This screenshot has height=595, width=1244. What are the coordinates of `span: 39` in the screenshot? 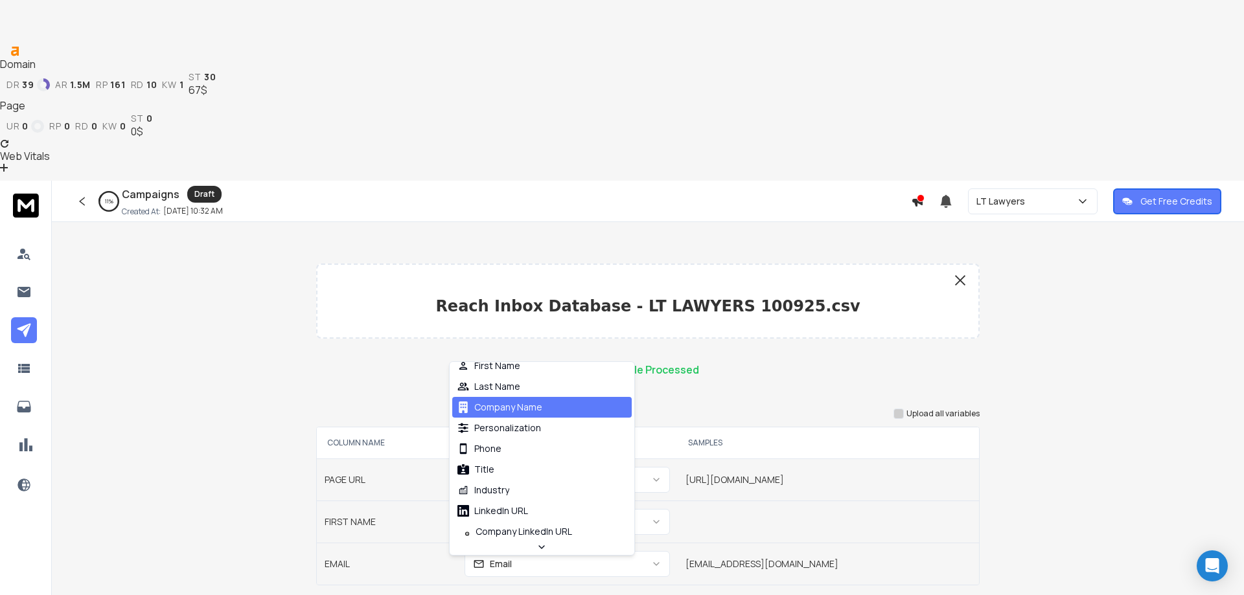 It's located at (28, 85).